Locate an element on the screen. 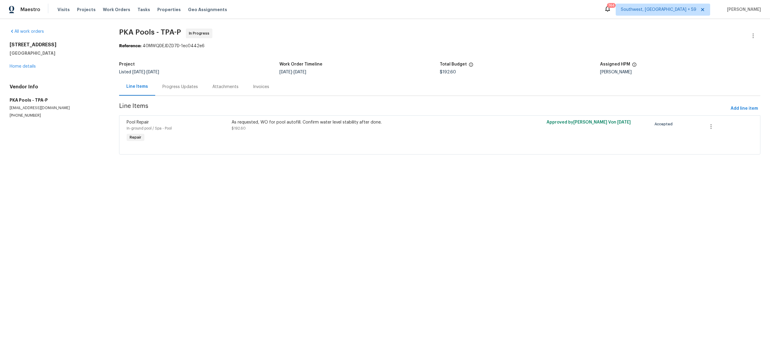 The image size is (770, 361). h5: PKA Pools - TPA-P is located at coordinates (57, 100).